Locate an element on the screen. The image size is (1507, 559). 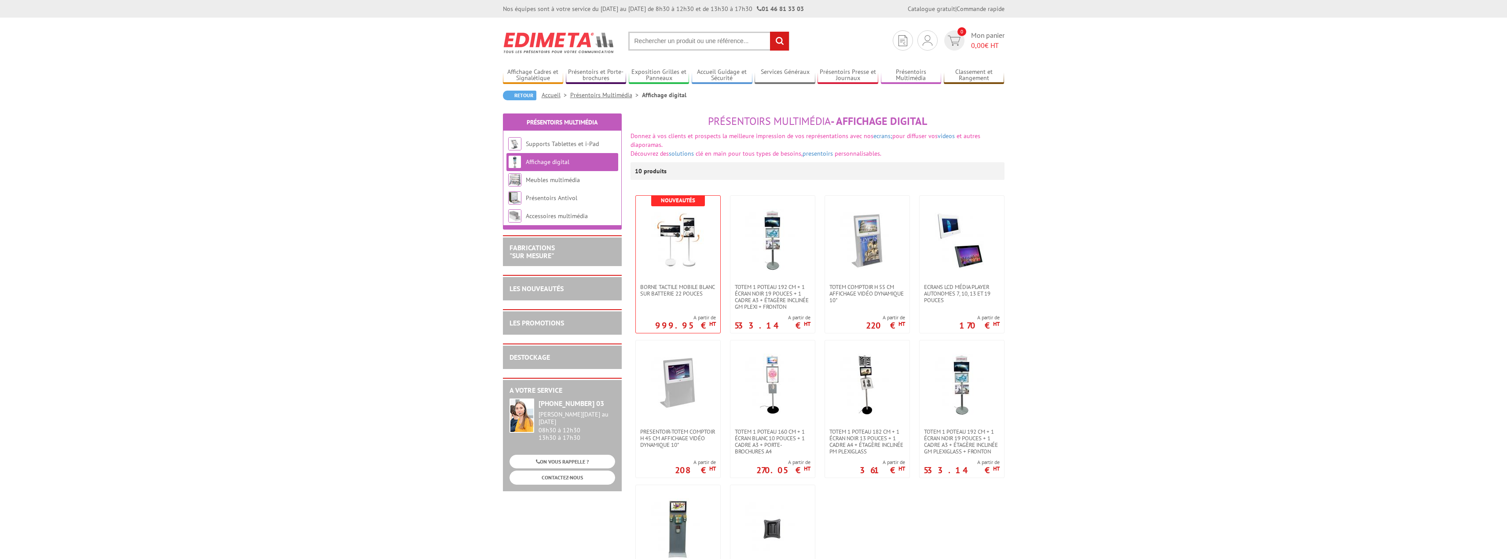
a: videos is located at coordinates (946, 136).